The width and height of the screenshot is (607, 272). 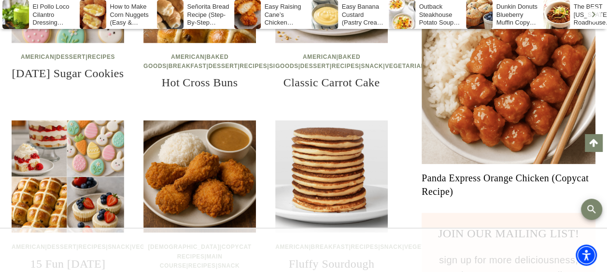 What do you see at coordinates (332, 83) in the screenshot?
I see `a: Classic Carrot Cake` at bounding box center [332, 83].